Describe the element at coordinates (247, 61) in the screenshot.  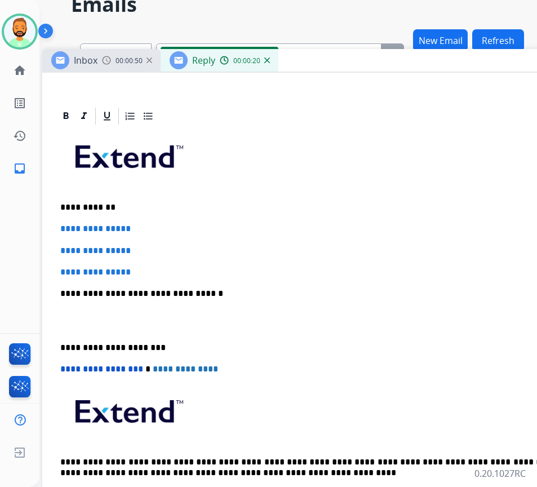
I see `span: 00:00:20` at that location.